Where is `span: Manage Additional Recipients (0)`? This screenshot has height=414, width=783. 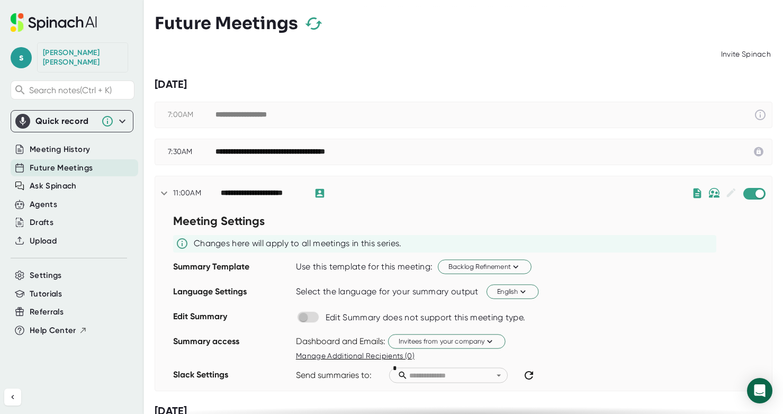 span: Manage Additional Recipients (0) is located at coordinates (355, 356).